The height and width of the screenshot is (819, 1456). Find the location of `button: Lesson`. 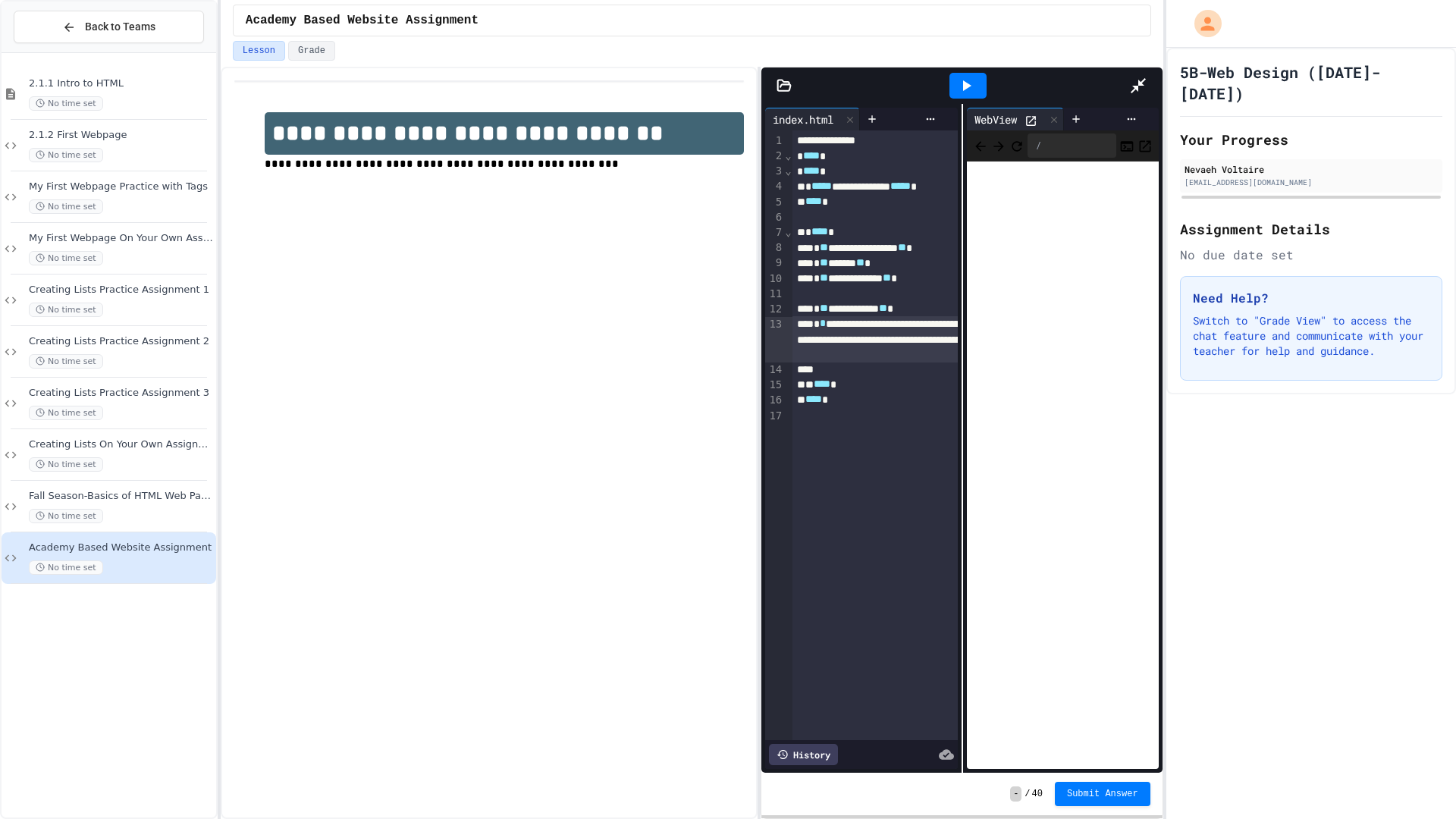

button: Lesson is located at coordinates (258, 51).